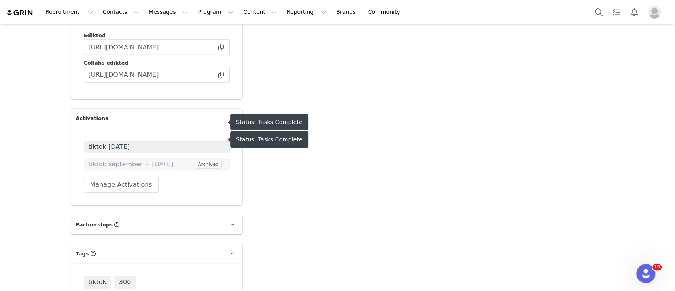 Image resolution: width=675 pixels, height=291 pixels. Describe the element at coordinates (616, 12) in the screenshot. I see `a: Tasks` at that location.